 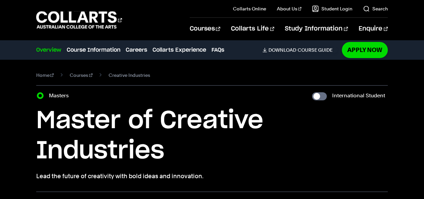 What do you see at coordinates (300, 50) in the screenshot?
I see `a: DownloadCourse Guide` at bounding box center [300, 50].